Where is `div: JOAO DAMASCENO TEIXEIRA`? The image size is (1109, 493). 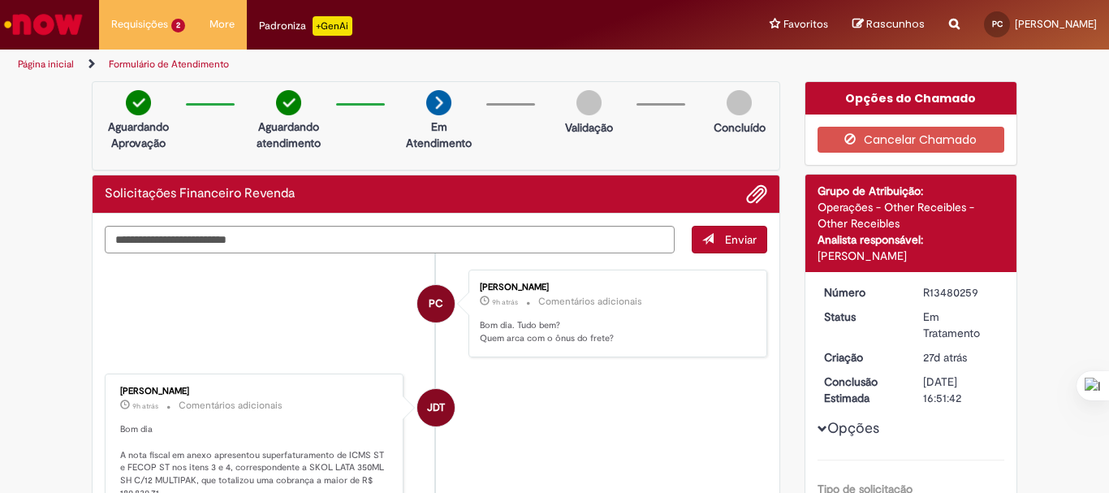 div: JOAO DAMASCENO TEIXEIRA is located at coordinates (436, 407).